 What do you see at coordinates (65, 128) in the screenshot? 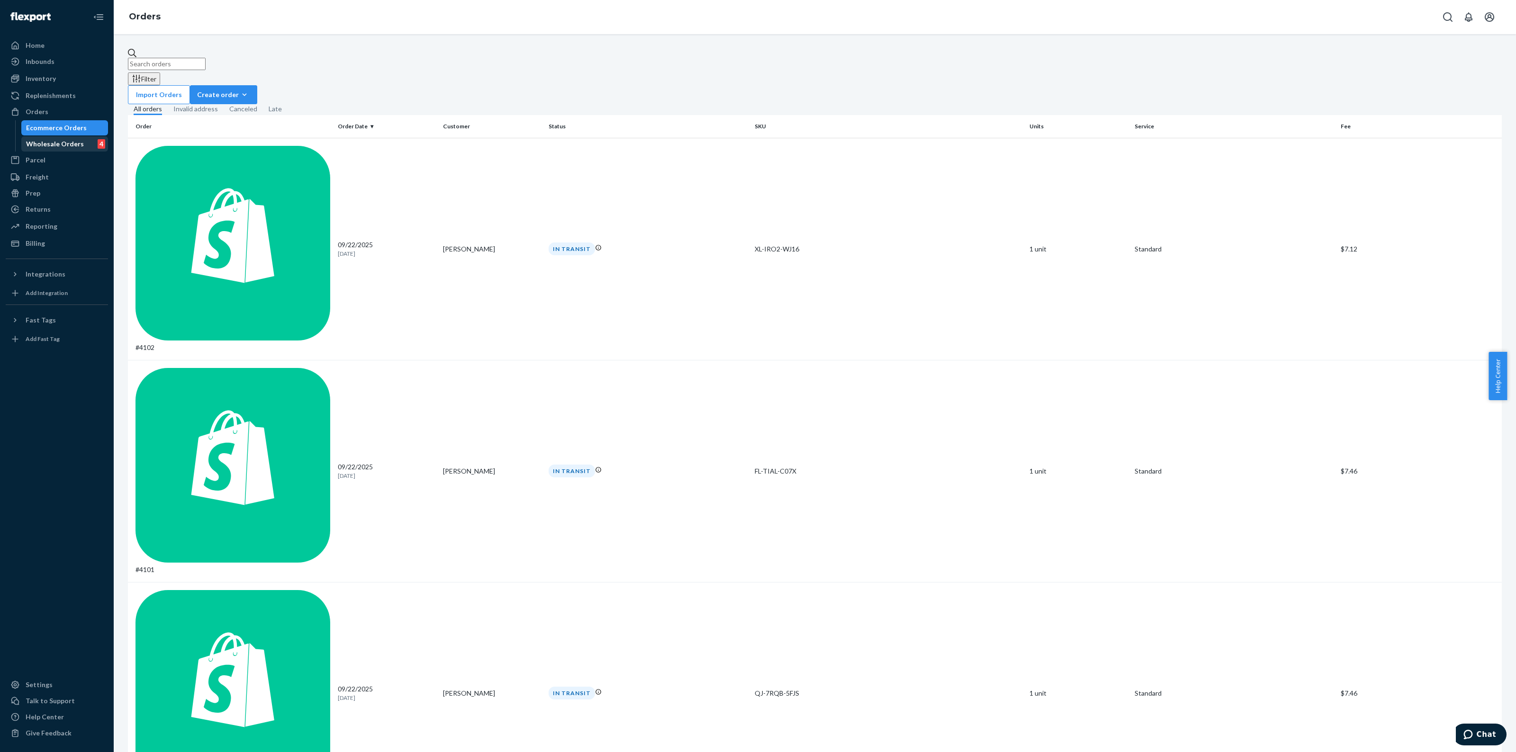
I see `a: Ecommerce Orders` at bounding box center [65, 128].